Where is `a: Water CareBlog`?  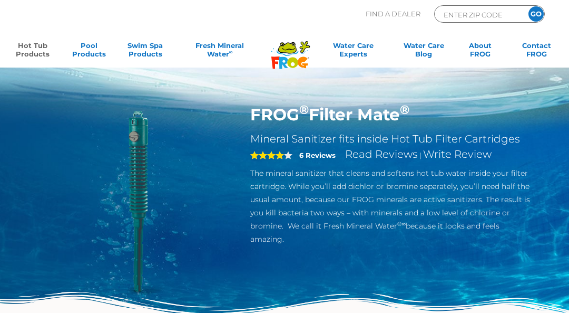
a: Water CareBlog is located at coordinates (424, 52).